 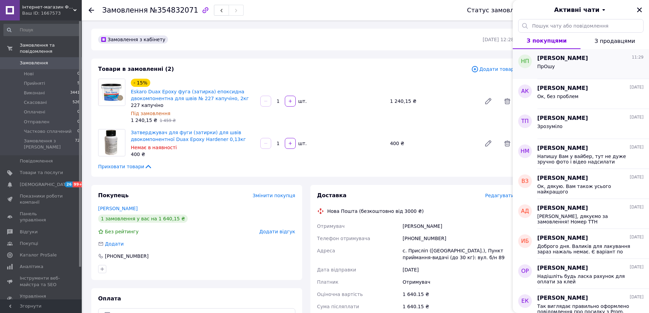 What do you see at coordinates (331, 226) in the screenshot?
I see `span: Отримувач` at bounding box center [331, 226].